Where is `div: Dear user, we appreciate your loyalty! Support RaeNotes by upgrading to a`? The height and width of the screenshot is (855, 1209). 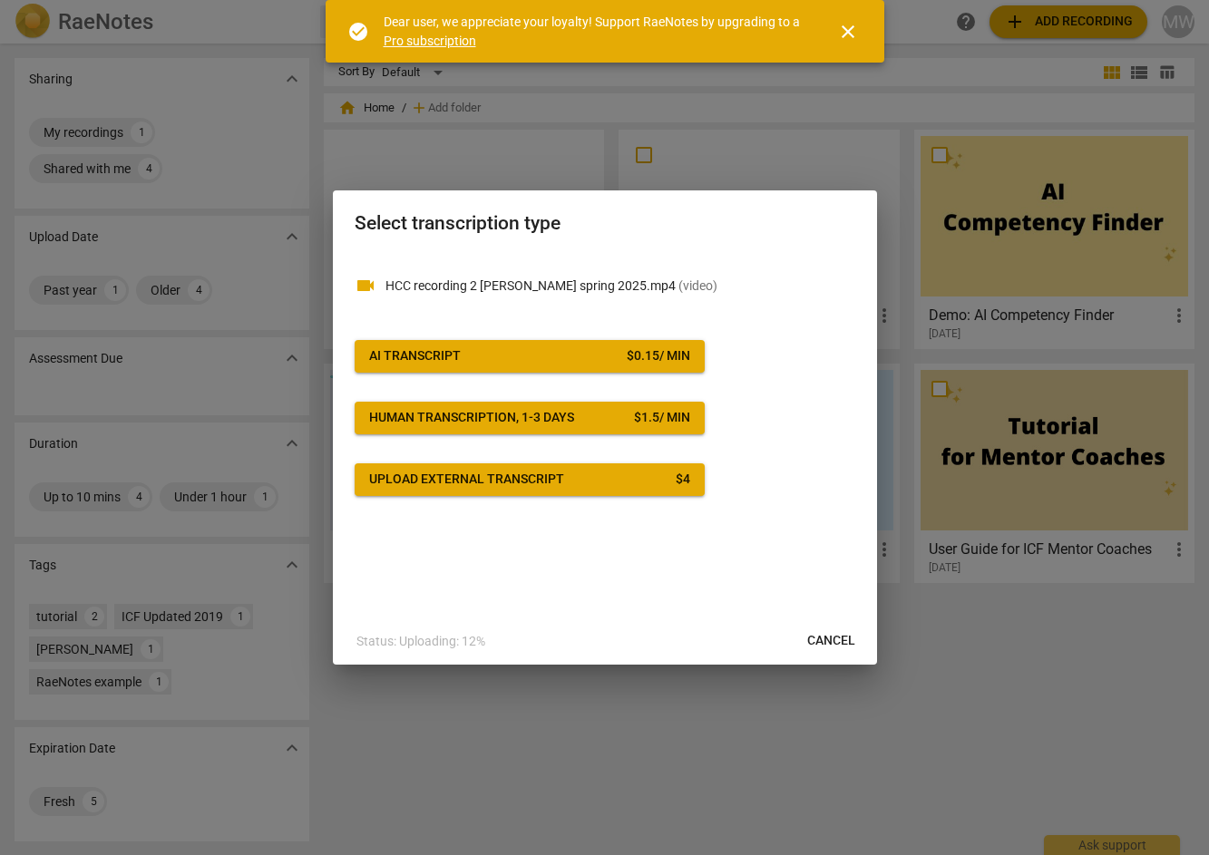
div: Dear user, we appreciate your loyalty! Support RaeNotes by upgrading to a is located at coordinates (594, 31).